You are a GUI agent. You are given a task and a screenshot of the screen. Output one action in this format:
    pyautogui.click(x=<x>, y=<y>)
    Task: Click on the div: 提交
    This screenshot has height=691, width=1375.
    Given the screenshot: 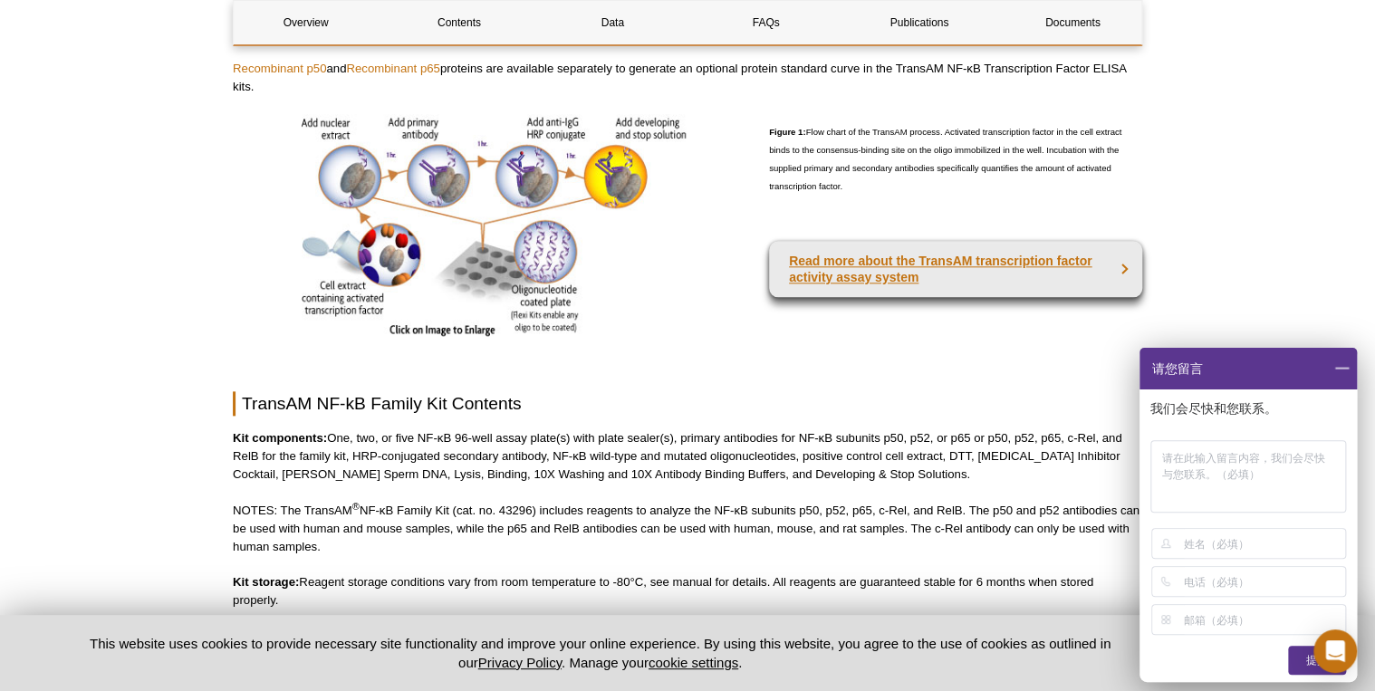 What is the action you would take?
    pyautogui.click(x=1317, y=660)
    